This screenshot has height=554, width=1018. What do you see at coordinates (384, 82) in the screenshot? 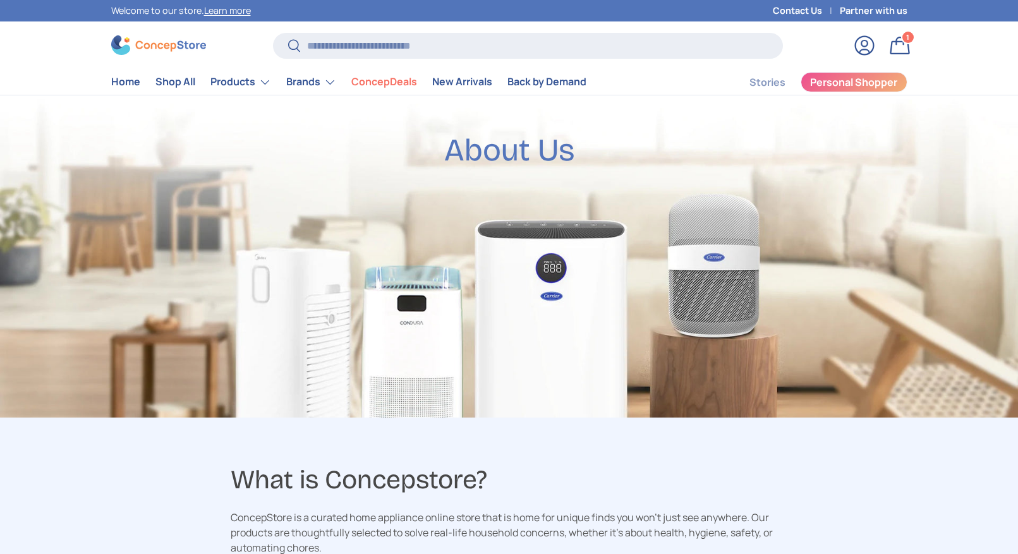
I see `a: ConcepDeals` at bounding box center [384, 82].